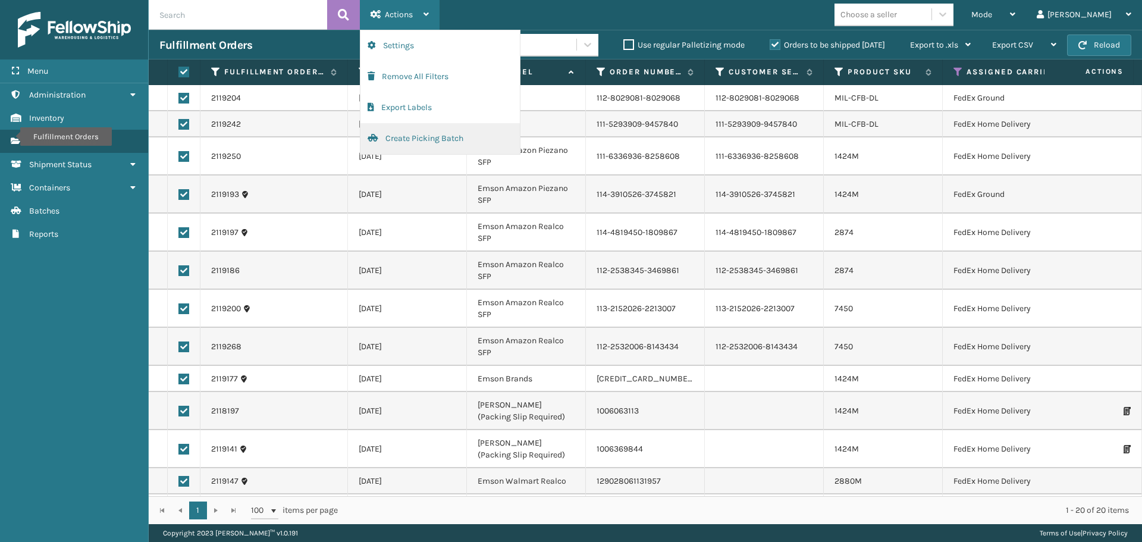 The height and width of the screenshot is (542, 1142). What do you see at coordinates (440, 77) in the screenshot?
I see `button: Remove All Filters` at bounding box center [440, 77].